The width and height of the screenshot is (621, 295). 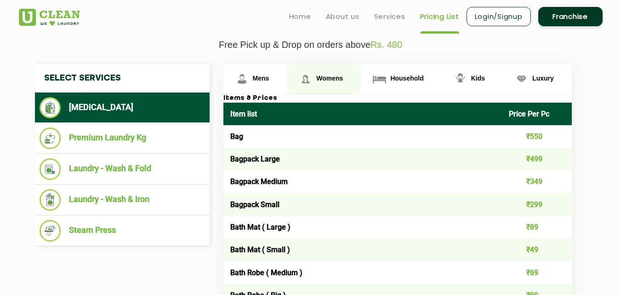 What do you see at coordinates (398, 98) in the screenshot?
I see `h3: Items & Prices` at bounding box center [398, 98].